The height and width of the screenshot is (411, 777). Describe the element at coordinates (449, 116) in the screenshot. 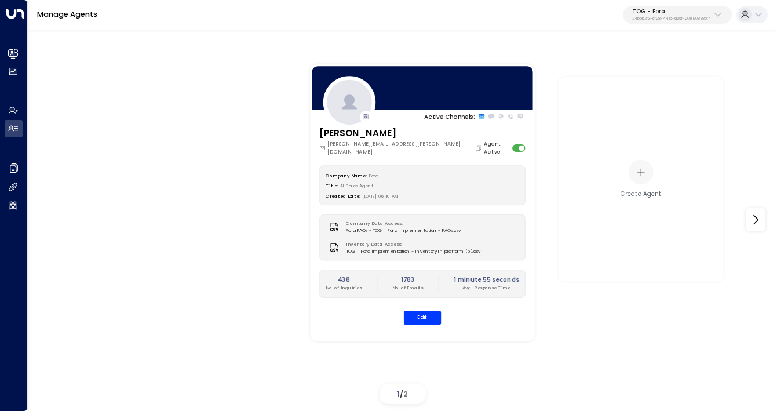

I see `p: Active Channels:` at that location.